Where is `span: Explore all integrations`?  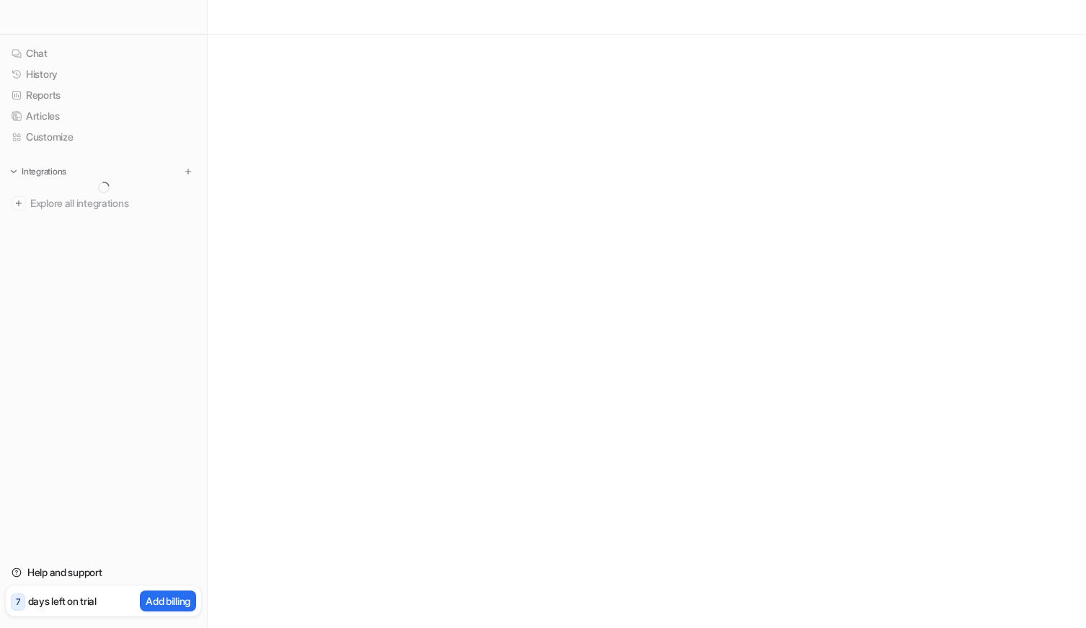
span: Explore all integrations is located at coordinates (113, 203).